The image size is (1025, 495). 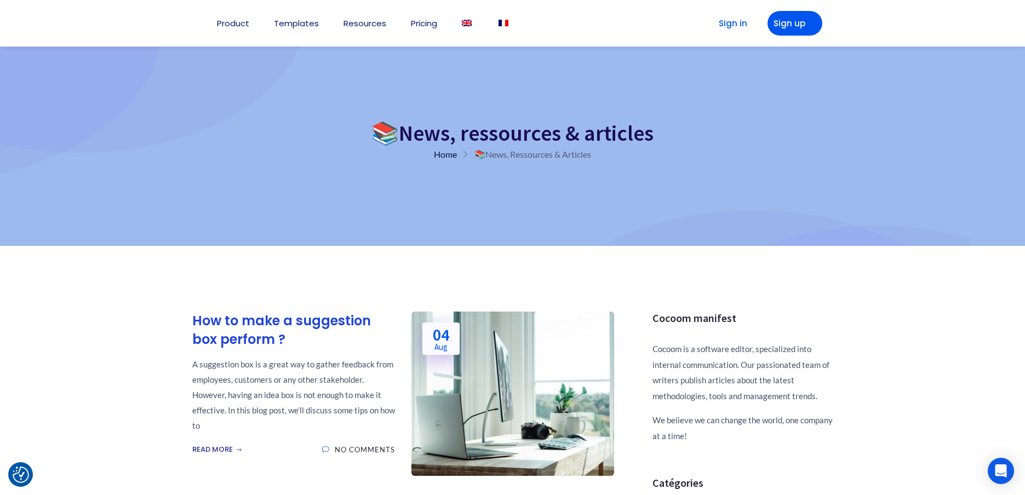 I want to click on p: A suggestion box is a great way to gather feedback from employees, customers or any other stakeho..., so click(x=294, y=395).